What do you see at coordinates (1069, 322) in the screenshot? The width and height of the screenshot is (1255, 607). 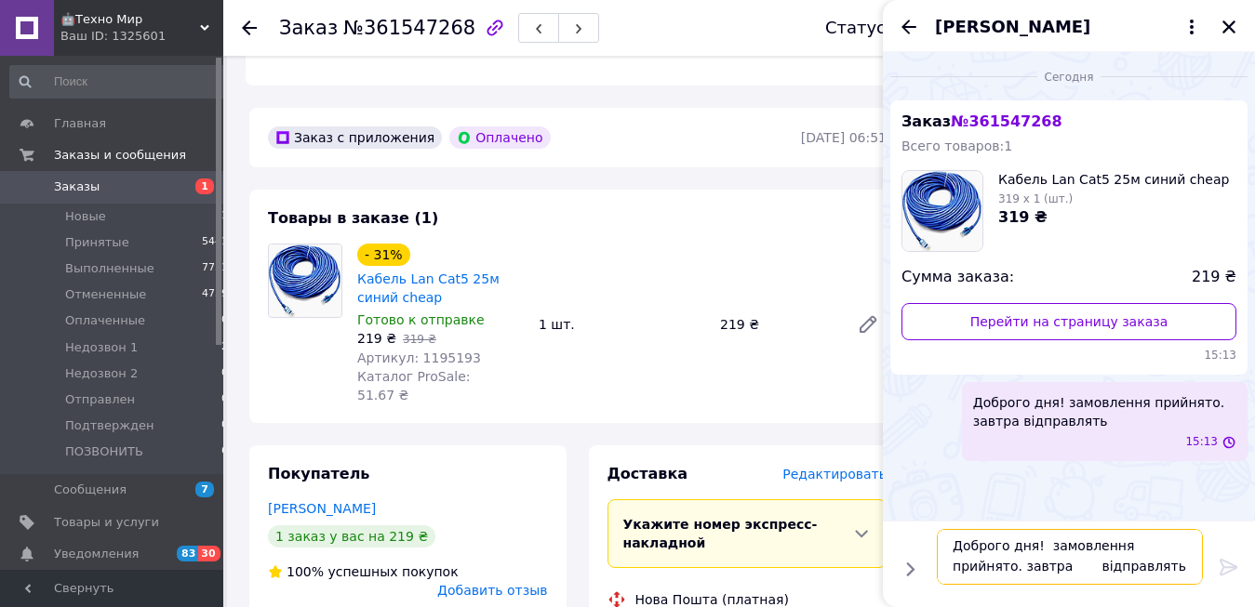 I see `a: Перейти на страницу заказа` at bounding box center [1069, 322].